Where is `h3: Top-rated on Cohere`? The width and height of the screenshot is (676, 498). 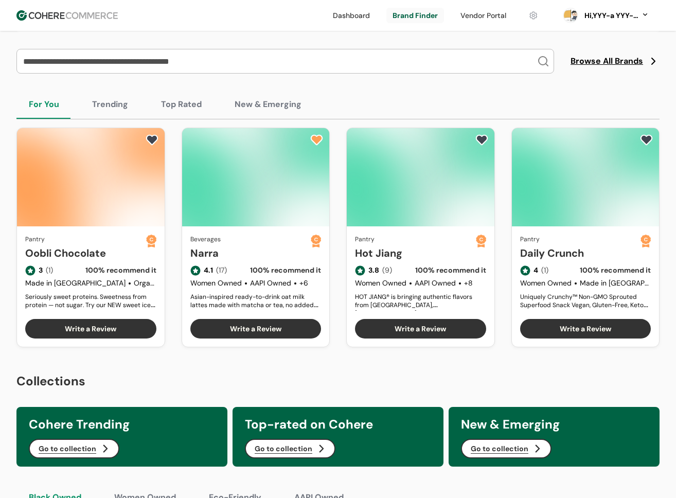 h3: Top-rated on Cohere is located at coordinates (338, 424).